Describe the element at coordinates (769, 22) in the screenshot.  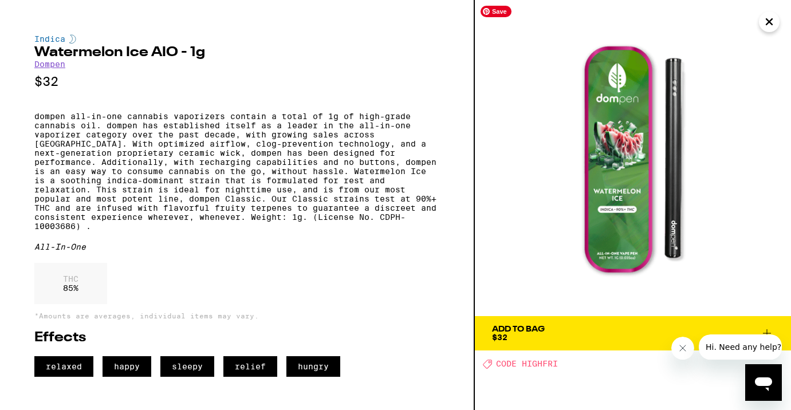
I see `button: Close` at that location.